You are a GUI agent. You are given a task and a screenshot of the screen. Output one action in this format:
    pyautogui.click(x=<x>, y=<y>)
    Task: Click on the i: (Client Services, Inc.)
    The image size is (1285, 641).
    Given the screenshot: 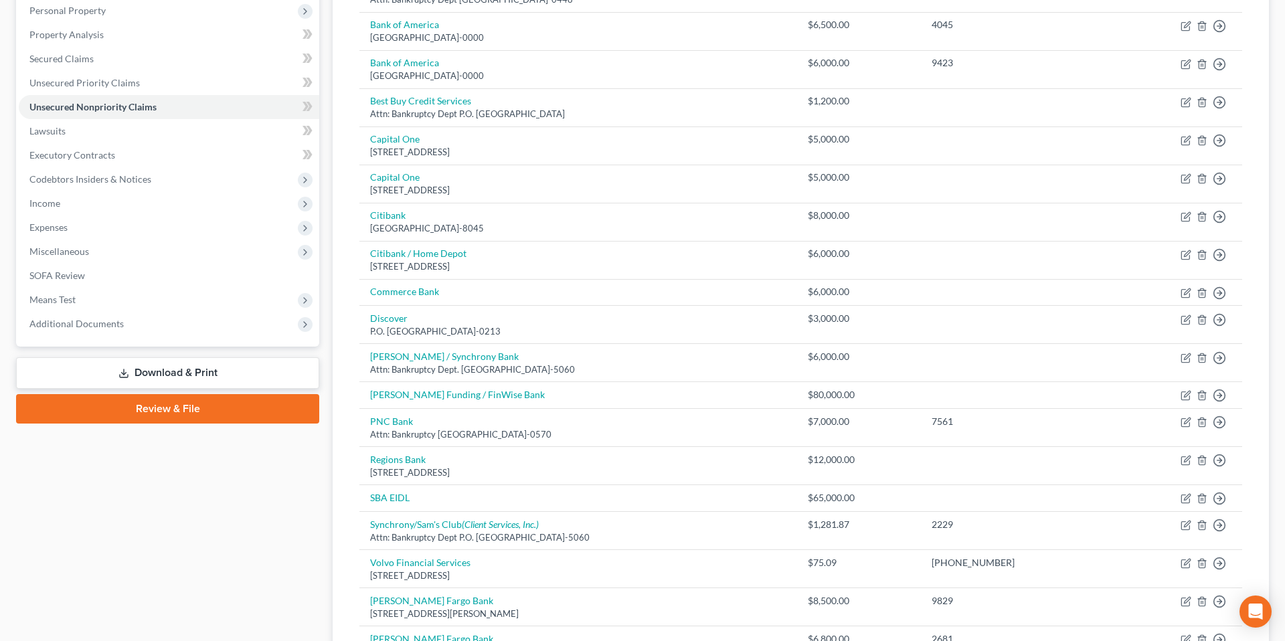 What is the action you would take?
    pyautogui.click(x=500, y=524)
    